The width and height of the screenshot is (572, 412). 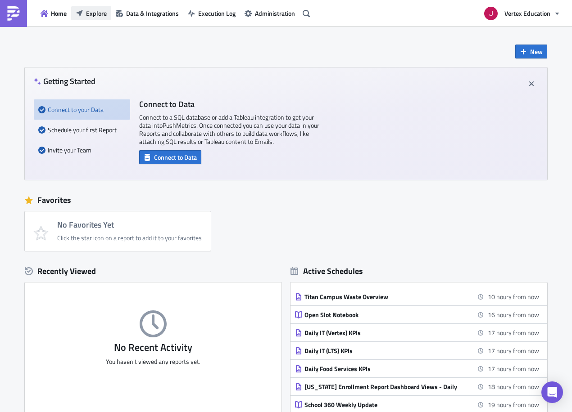 What do you see at coordinates (513, 351) in the screenshot?
I see `time: 2025-08-29 09:46` at bounding box center [513, 351].